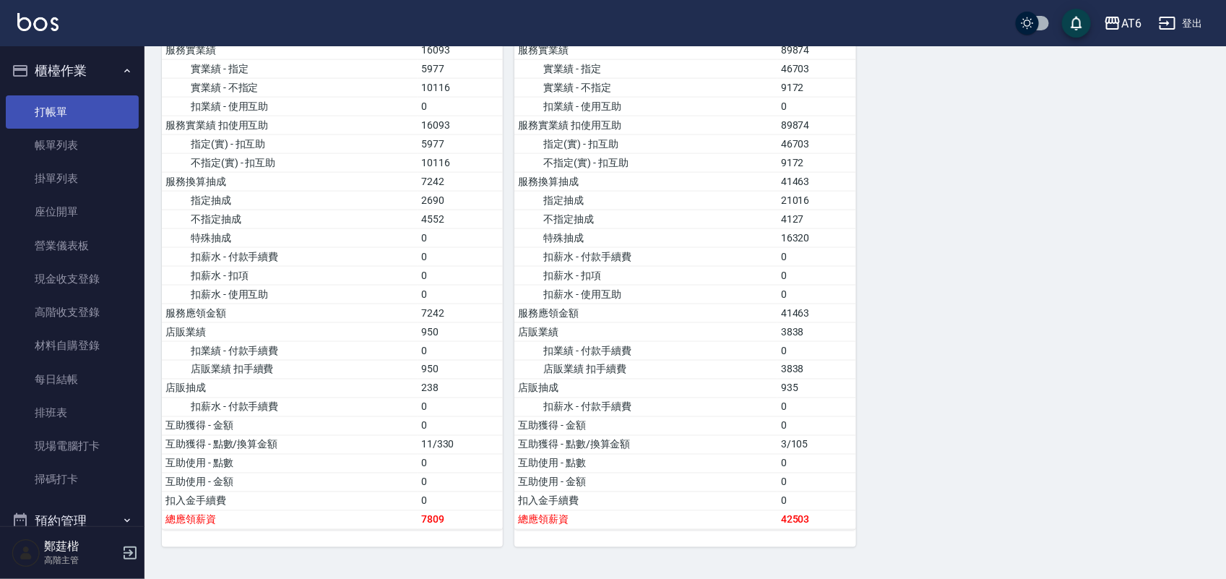 This screenshot has height=579, width=1226. Describe the element at coordinates (817, 87) in the screenshot. I see `td: 9172` at that location.